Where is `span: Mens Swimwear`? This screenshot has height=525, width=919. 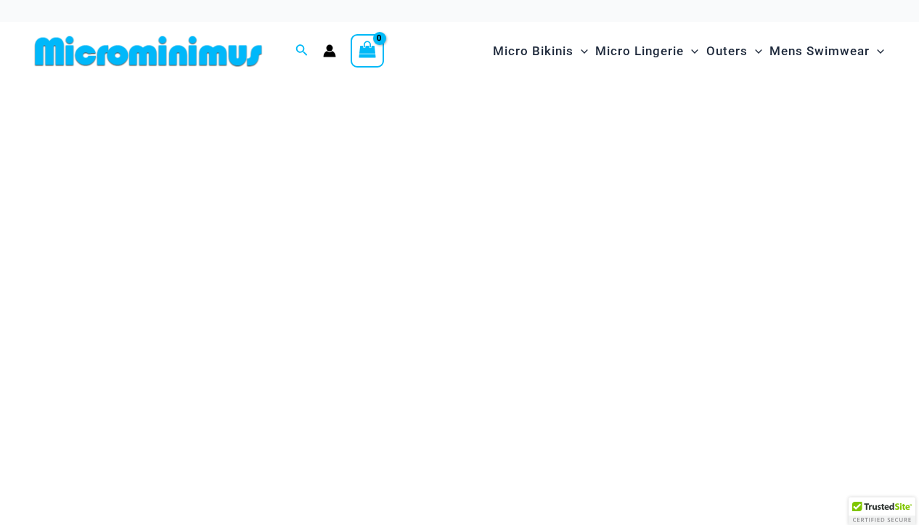
span: Mens Swimwear is located at coordinates (819, 51).